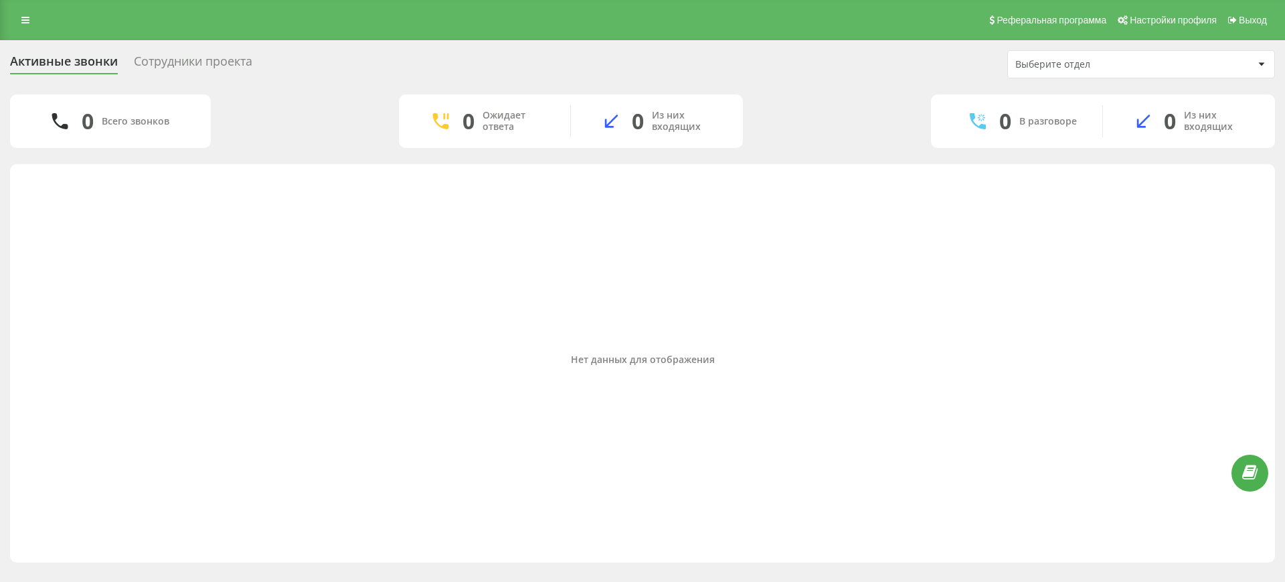 Image resolution: width=1285 pixels, height=582 pixels. I want to click on span: Реферальная программа, so click(1052, 20).